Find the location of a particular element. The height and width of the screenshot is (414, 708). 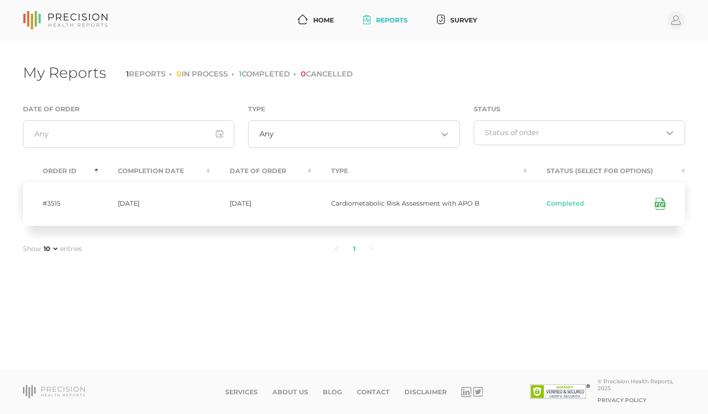

input: Any is located at coordinates (128, 134).